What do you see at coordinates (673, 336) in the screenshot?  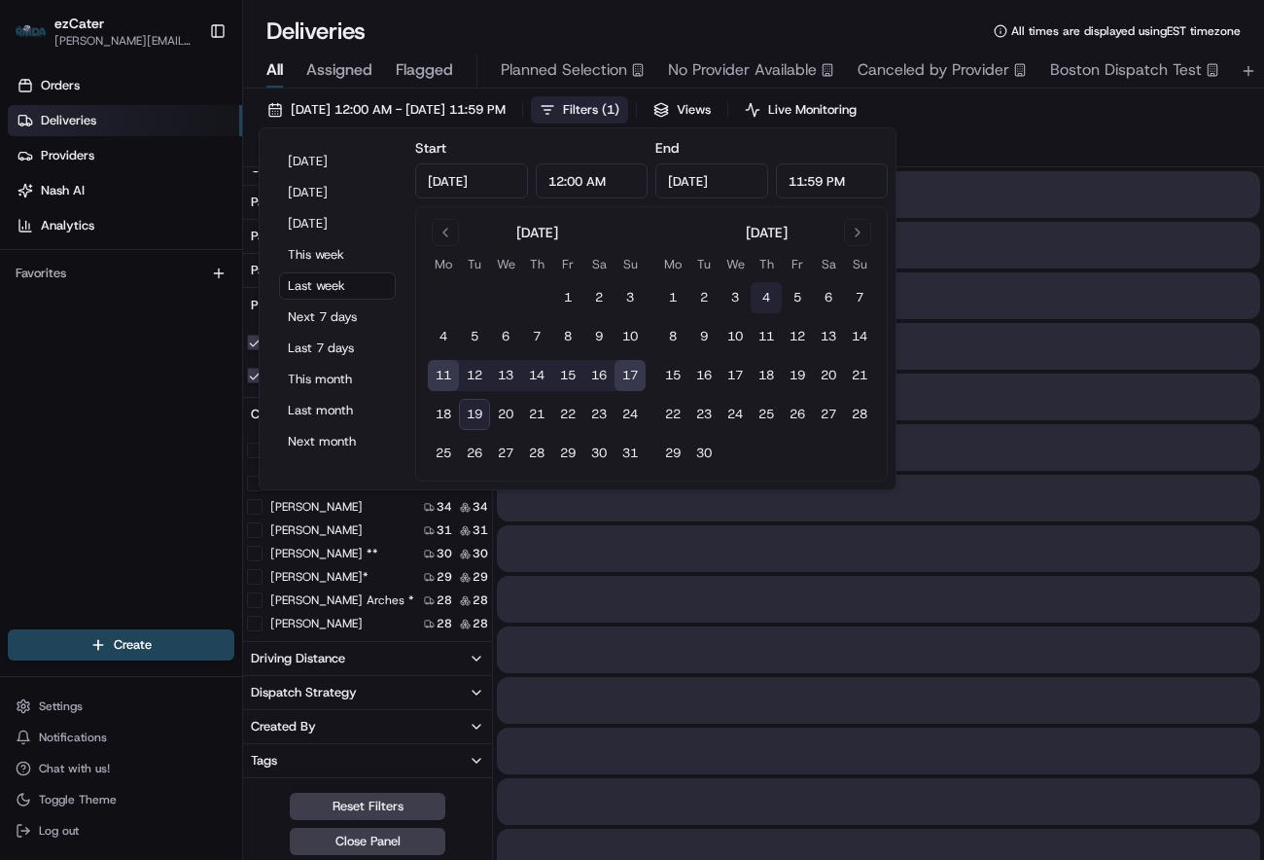 I see `button: 8` at bounding box center [673, 336].